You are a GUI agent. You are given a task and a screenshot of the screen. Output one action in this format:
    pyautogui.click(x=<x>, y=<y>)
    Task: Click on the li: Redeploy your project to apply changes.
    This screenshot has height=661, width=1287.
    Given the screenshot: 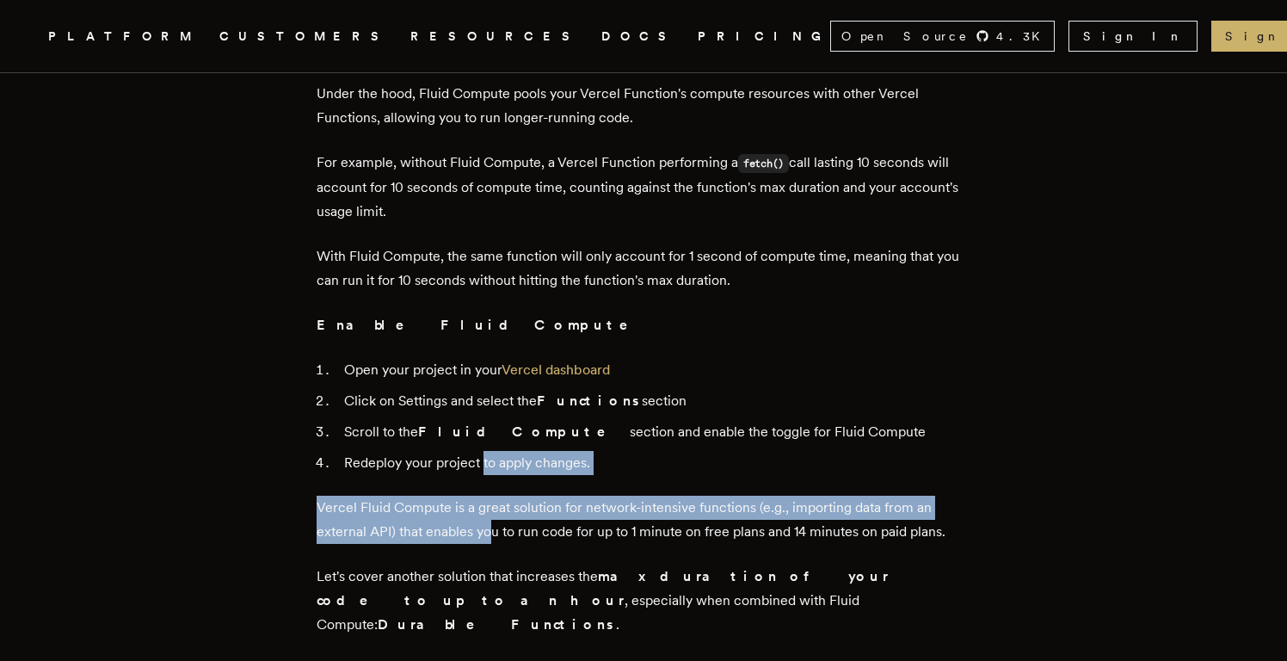 What is the action you would take?
    pyautogui.click(x=655, y=463)
    